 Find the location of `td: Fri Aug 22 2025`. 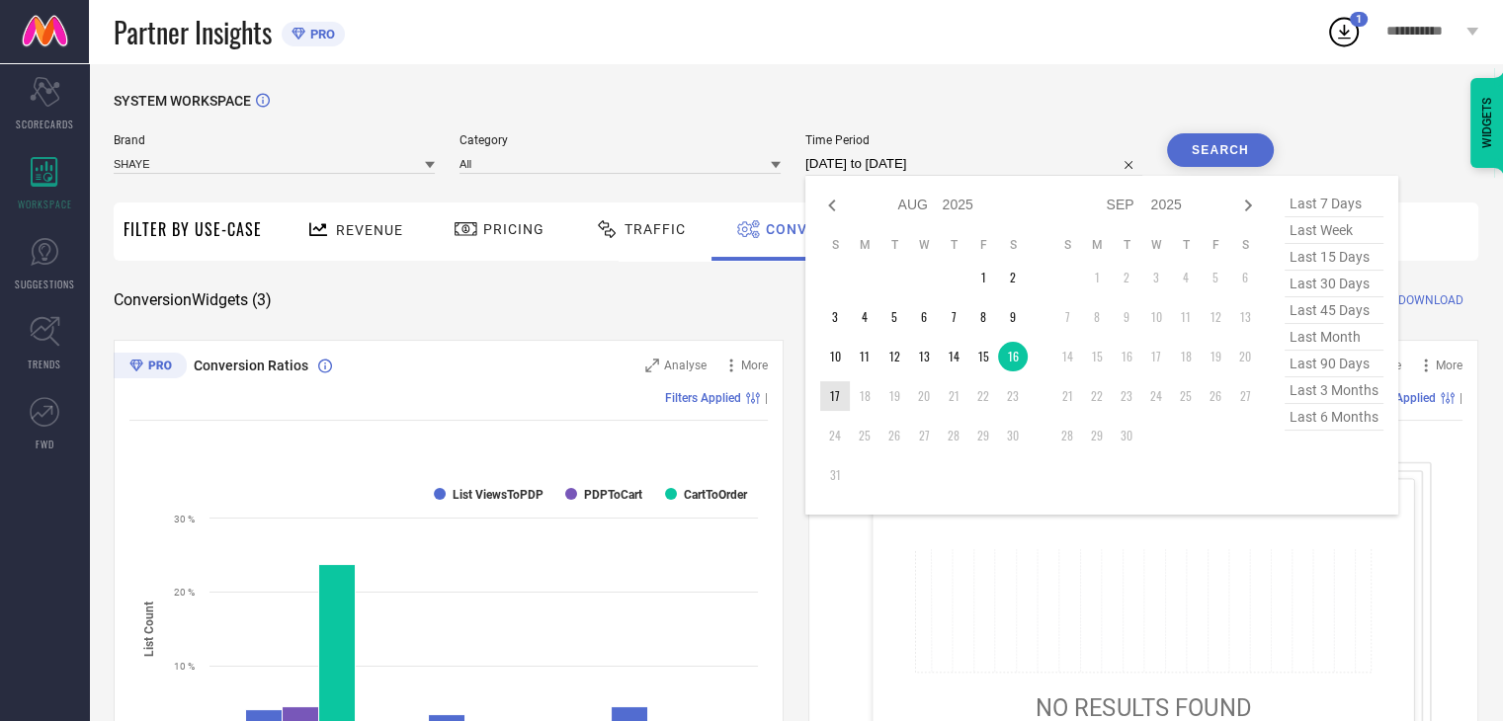

td: Fri Aug 22 2025 is located at coordinates (983, 396).